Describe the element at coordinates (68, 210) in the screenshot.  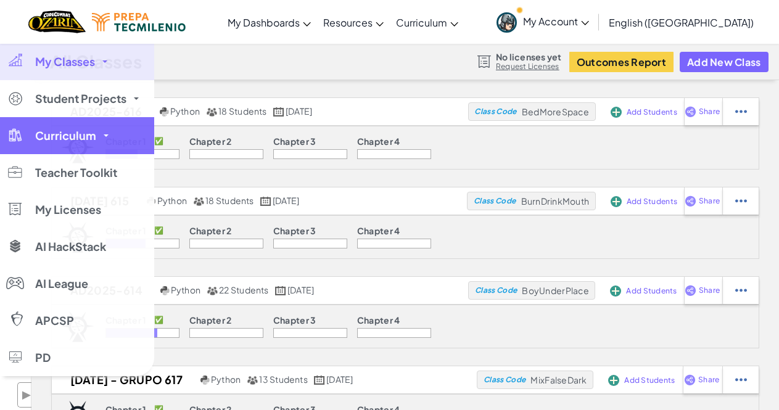
I see `span: My Licenses` at that location.